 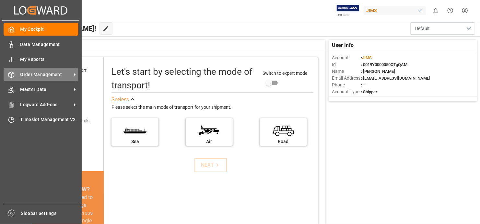 I want to click on span: : 0019Y0000050OTgQAM, so click(x=384, y=64).